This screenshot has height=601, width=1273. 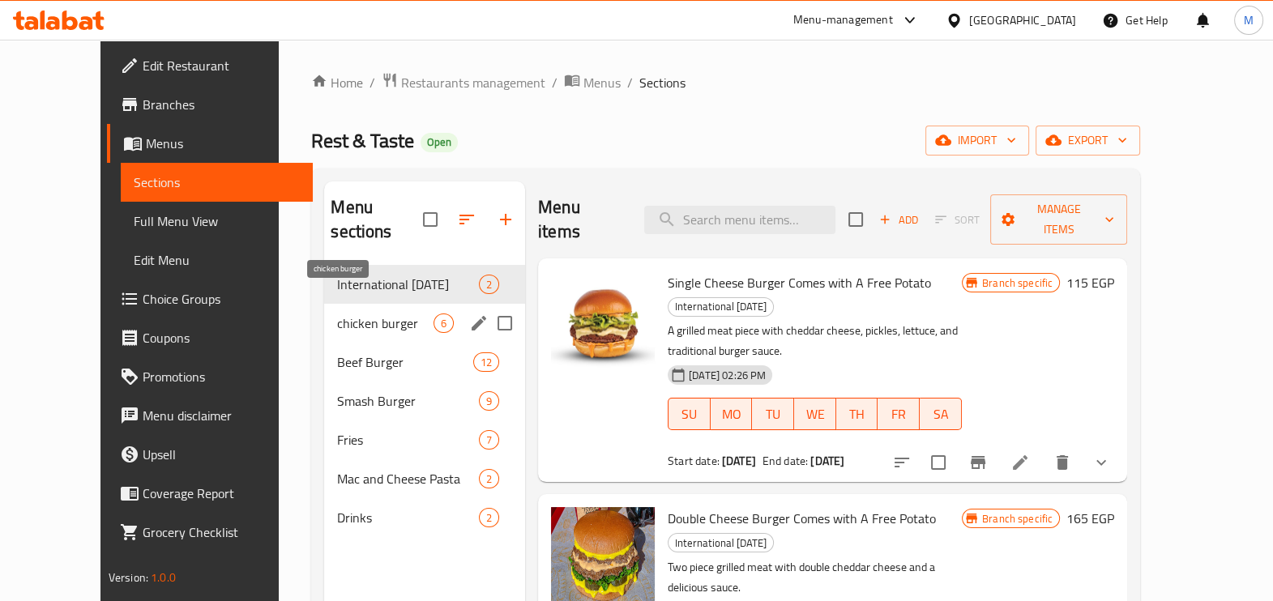 What do you see at coordinates (899, 414) in the screenshot?
I see `button: FR` at bounding box center [899, 414].